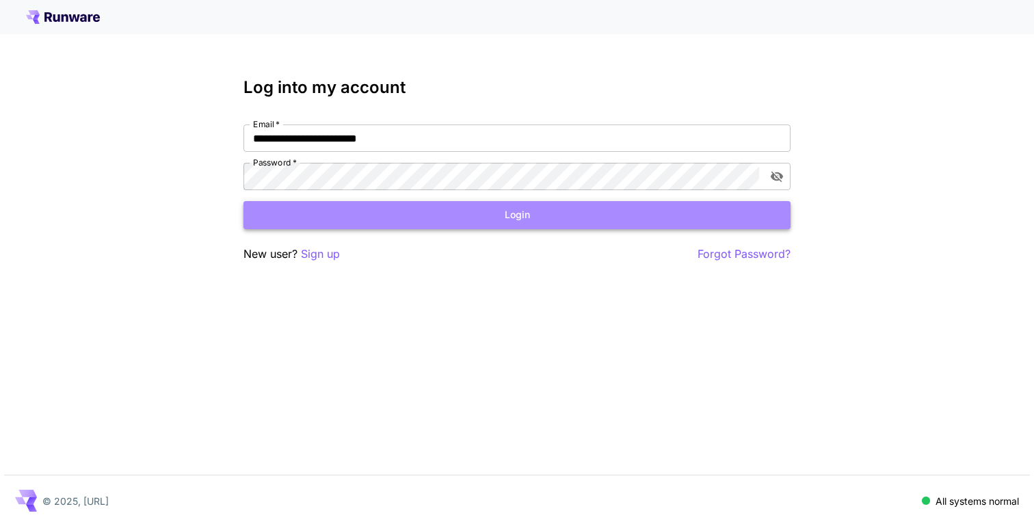  Describe the element at coordinates (275, 162) in the screenshot. I see `label: Password` at that location.